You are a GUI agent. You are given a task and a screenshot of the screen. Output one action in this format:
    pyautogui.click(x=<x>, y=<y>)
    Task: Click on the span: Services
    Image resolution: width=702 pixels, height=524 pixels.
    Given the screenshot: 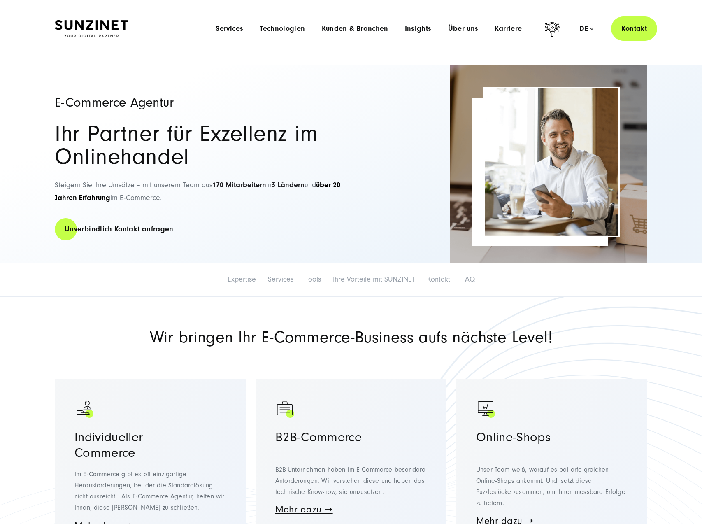 What is the action you would take?
    pyautogui.click(x=229, y=29)
    